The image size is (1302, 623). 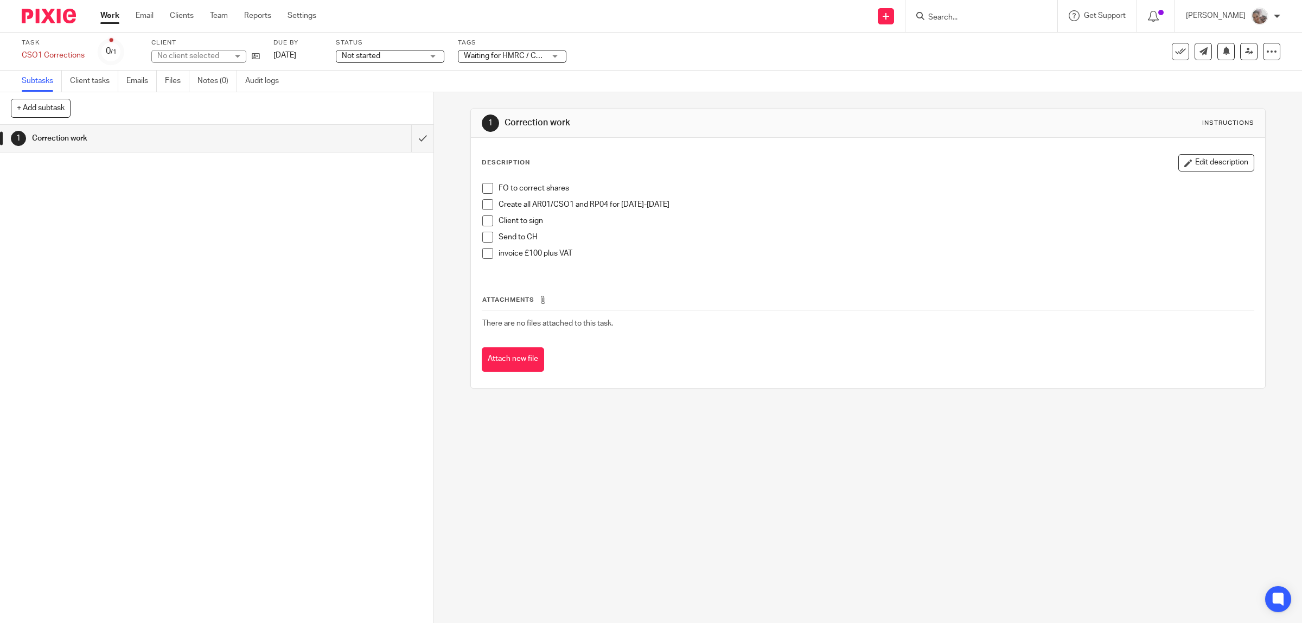 What do you see at coordinates (113, 52) in the screenshot?
I see `small: /1` at bounding box center [113, 52].